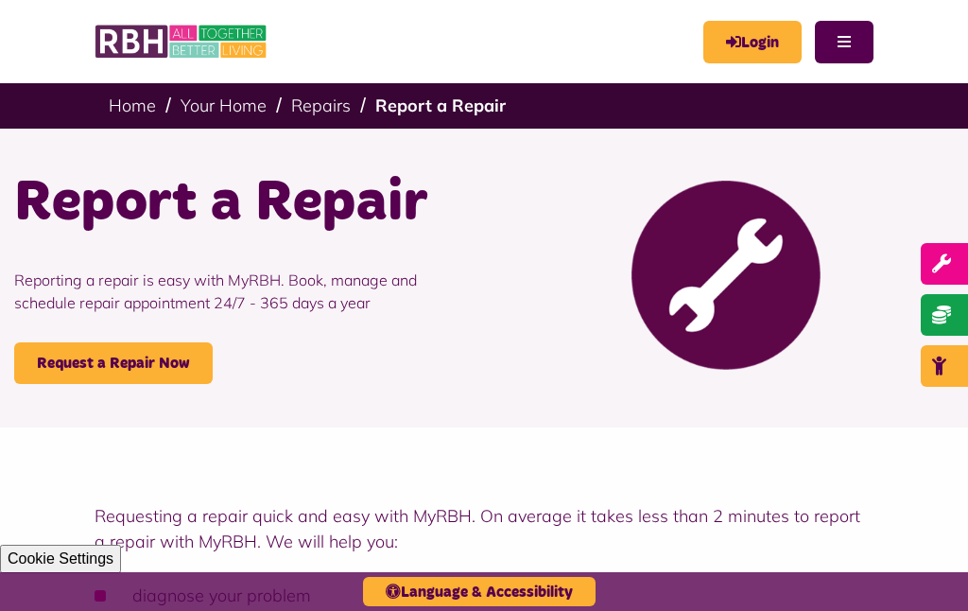 Image resolution: width=968 pixels, height=611 pixels. What do you see at coordinates (132, 105) in the screenshot?
I see `a: Home` at bounding box center [132, 105].